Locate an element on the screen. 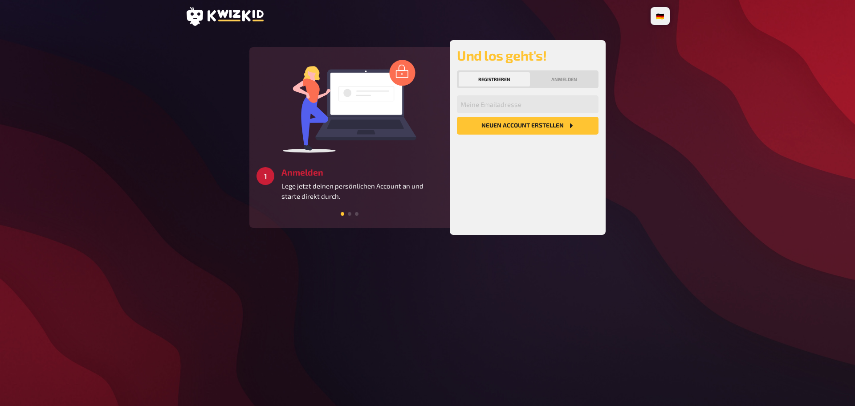 This screenshot has width=855, height=406. button: Registrieren is located at coordinates (494, 79).